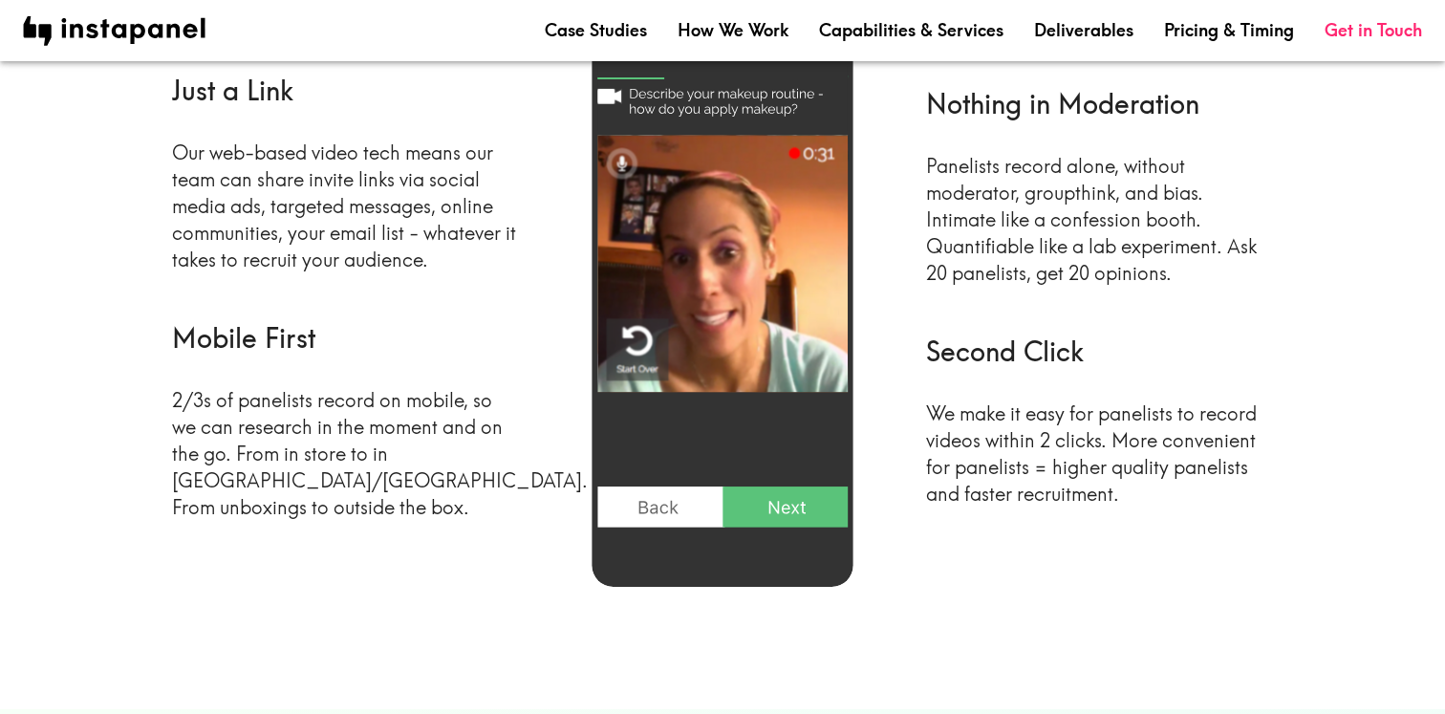  Describe the element at coordinates (1373, 30) in the screenshot. I see `a: Get in Touch` at that location.